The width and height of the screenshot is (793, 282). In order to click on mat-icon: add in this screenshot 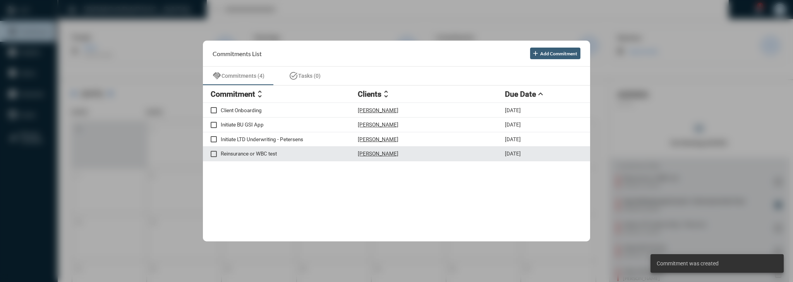, I will do `click(535, 53)`.